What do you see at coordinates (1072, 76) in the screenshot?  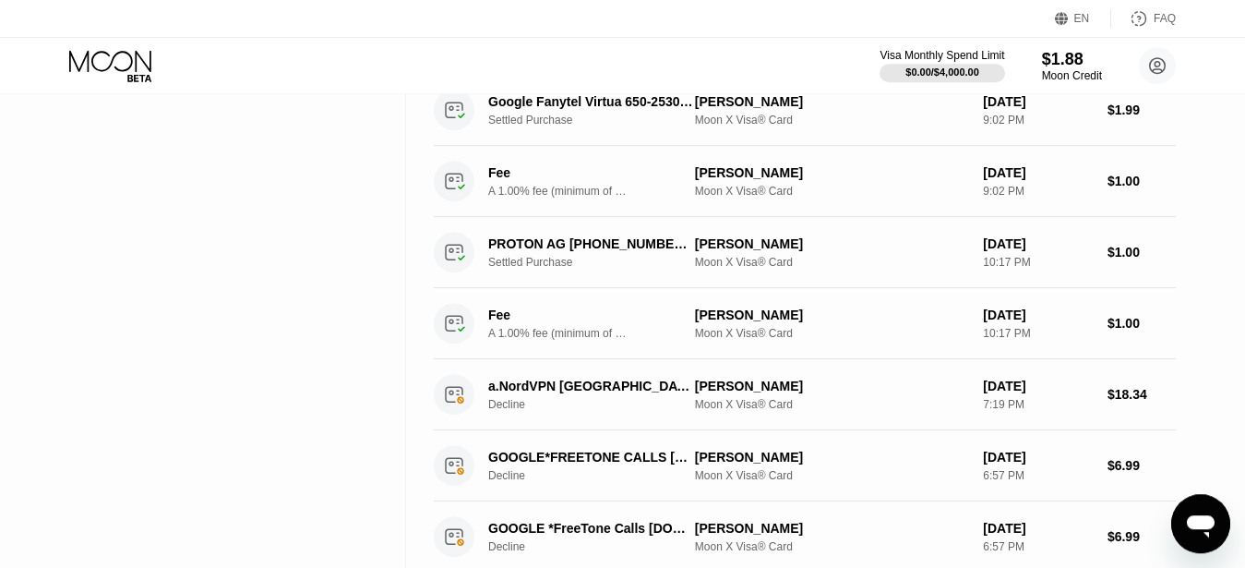 I see `div: Moon Credit` at bounding box center [1072, 76].